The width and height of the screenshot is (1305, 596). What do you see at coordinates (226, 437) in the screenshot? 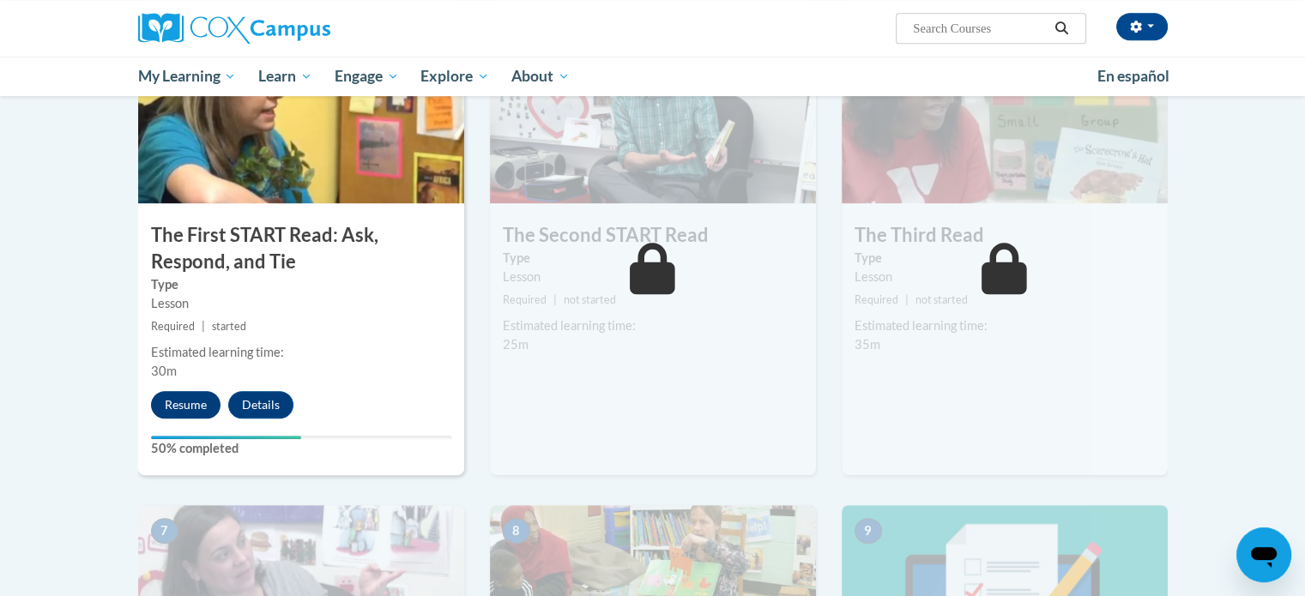
I see `div: Your progress` at bounding box center [226, 437].